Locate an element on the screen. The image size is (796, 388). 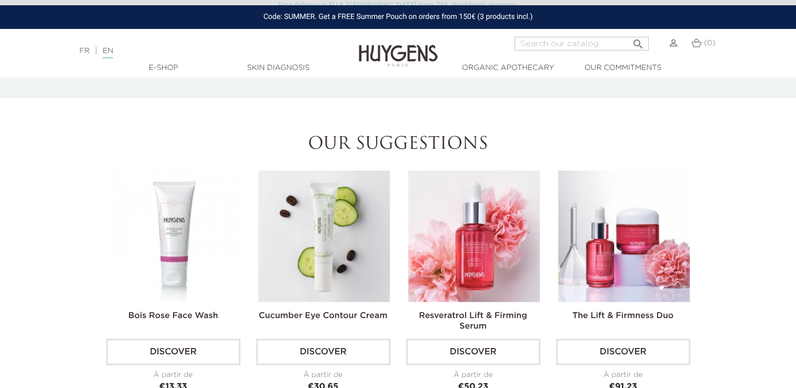
span: (0) is located at coordinates (709, 43).